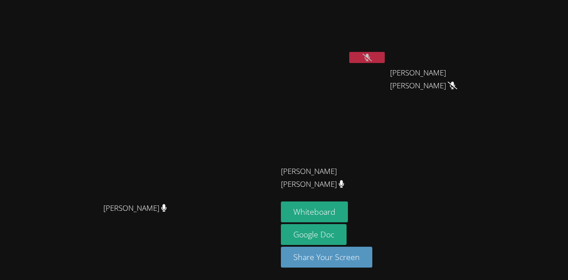  What do you see at coordinates (314, 212) in the screenshot?
I see `button: Whiteboard` at bounding box center [314, 212].